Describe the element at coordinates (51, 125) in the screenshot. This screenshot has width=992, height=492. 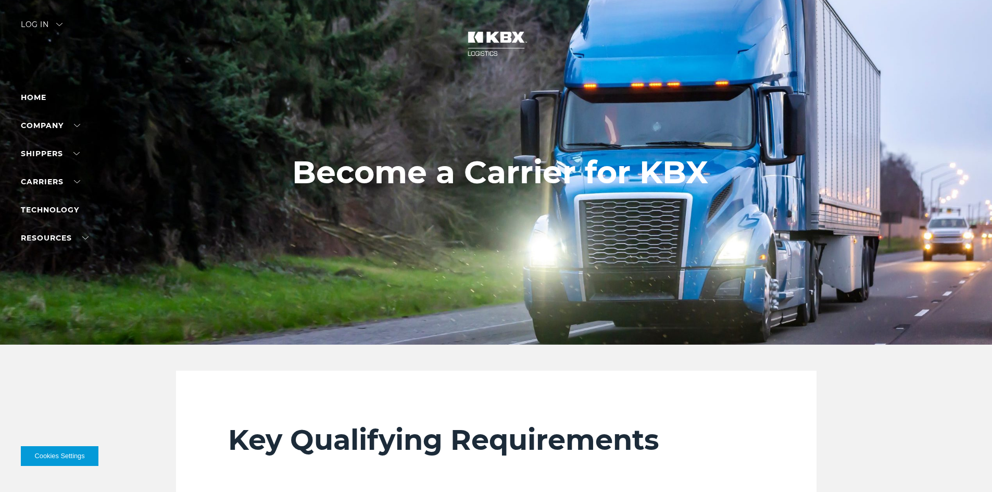
I see `a: Company` at that location.